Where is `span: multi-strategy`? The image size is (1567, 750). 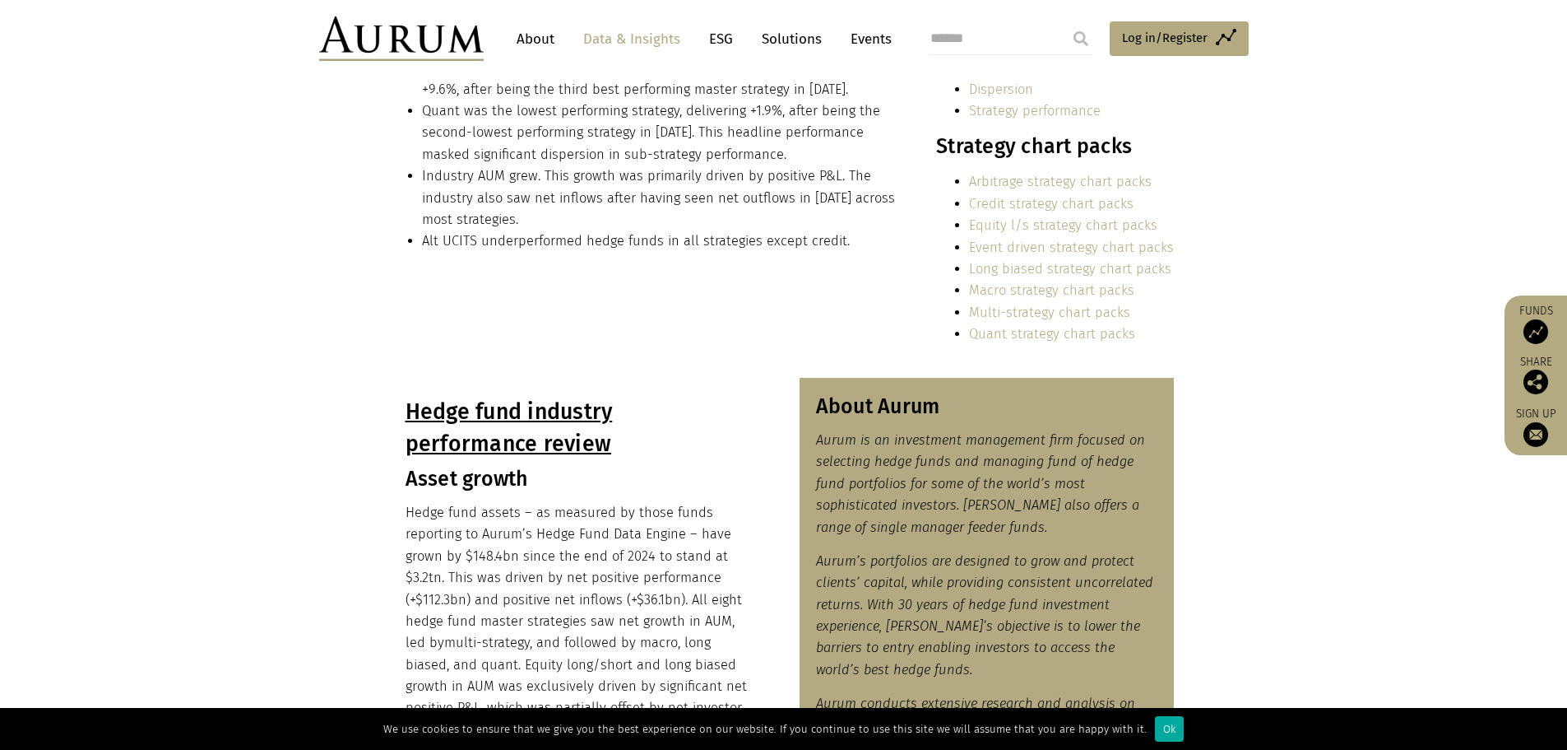 span: multi-strategy is located at coordinates (487, 642).